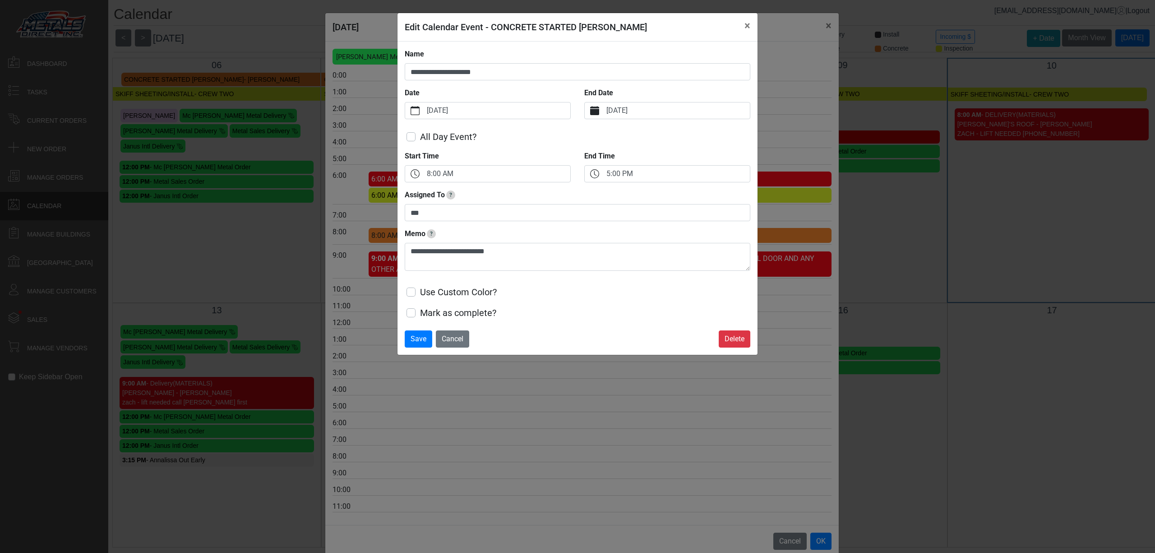 The width and height of the screenshot is (1155, 553). I want to click on label: Use Custom Color?, so click(458, 292).